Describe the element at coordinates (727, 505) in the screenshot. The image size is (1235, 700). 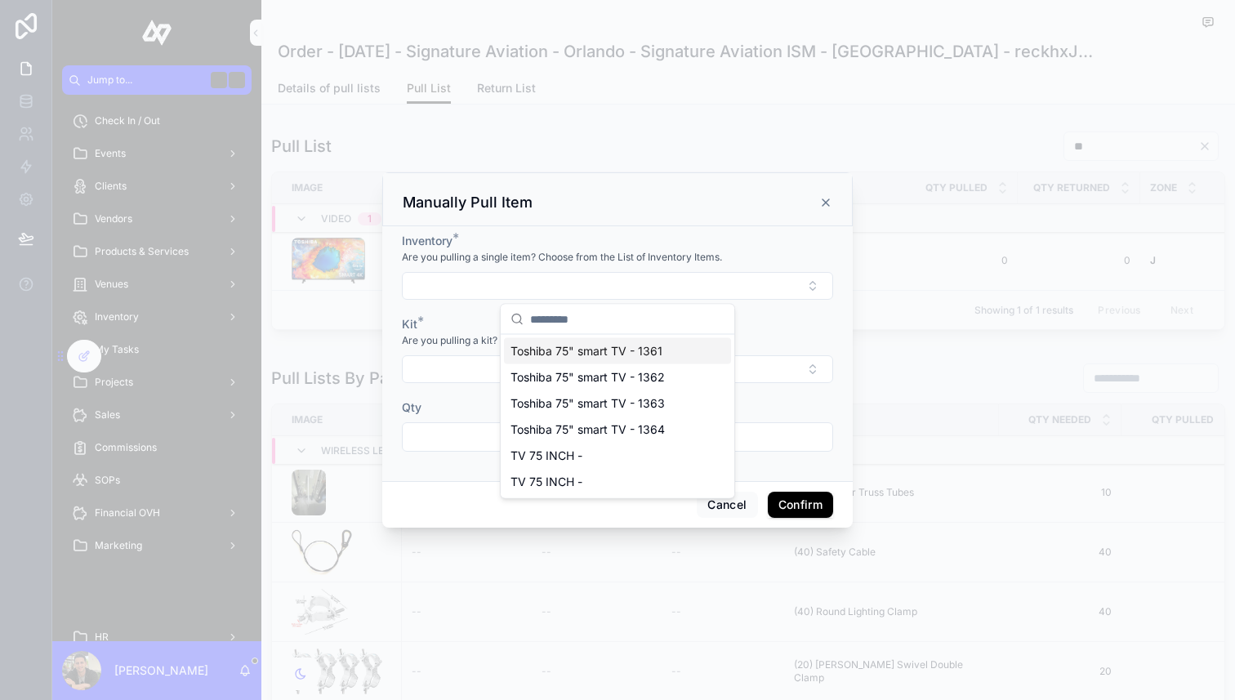
I see `button: Cancel` at that location.